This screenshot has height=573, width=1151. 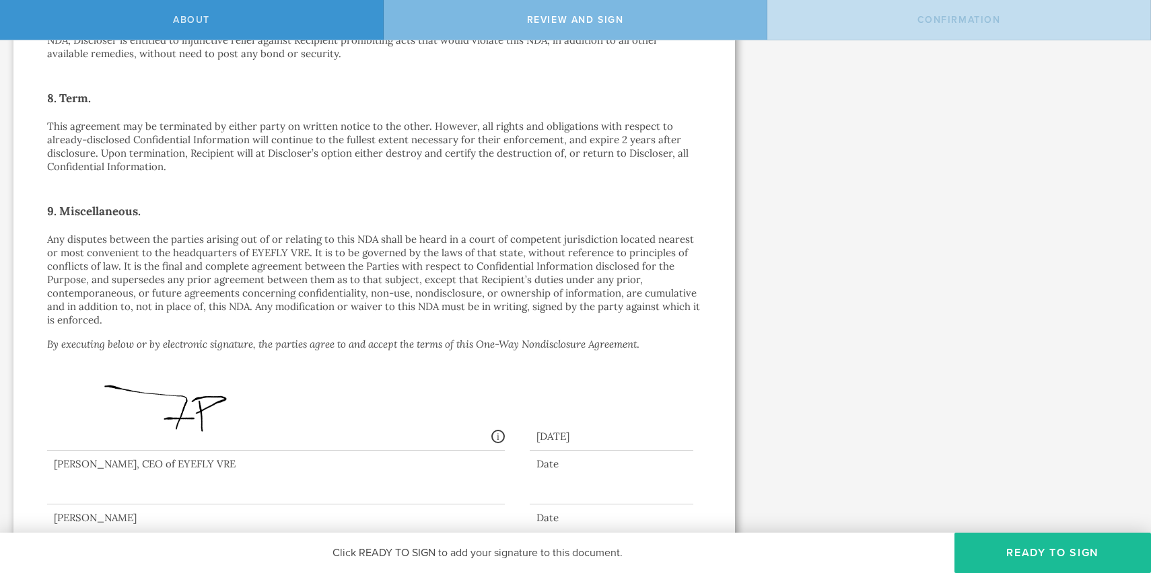 What do you see at coordinates (374, 211) in the screenshot?
I see `h2: 9. Miscellaneous.` at bounding box center [374, 211].